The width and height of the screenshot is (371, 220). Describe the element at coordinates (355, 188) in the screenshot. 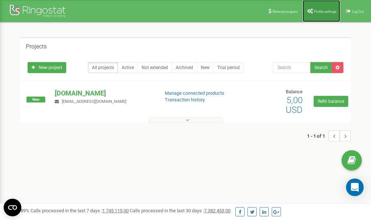

I see `div: Open Intercom Messenger` at that location.